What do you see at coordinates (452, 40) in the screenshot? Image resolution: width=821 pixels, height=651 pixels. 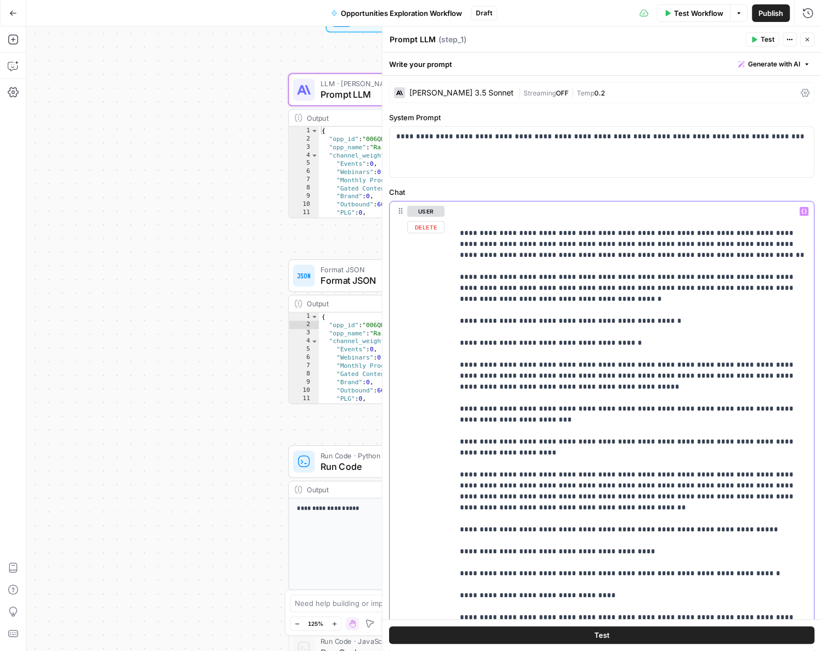 I see `span: ( step_1 )` at bounding box center [452, 40].